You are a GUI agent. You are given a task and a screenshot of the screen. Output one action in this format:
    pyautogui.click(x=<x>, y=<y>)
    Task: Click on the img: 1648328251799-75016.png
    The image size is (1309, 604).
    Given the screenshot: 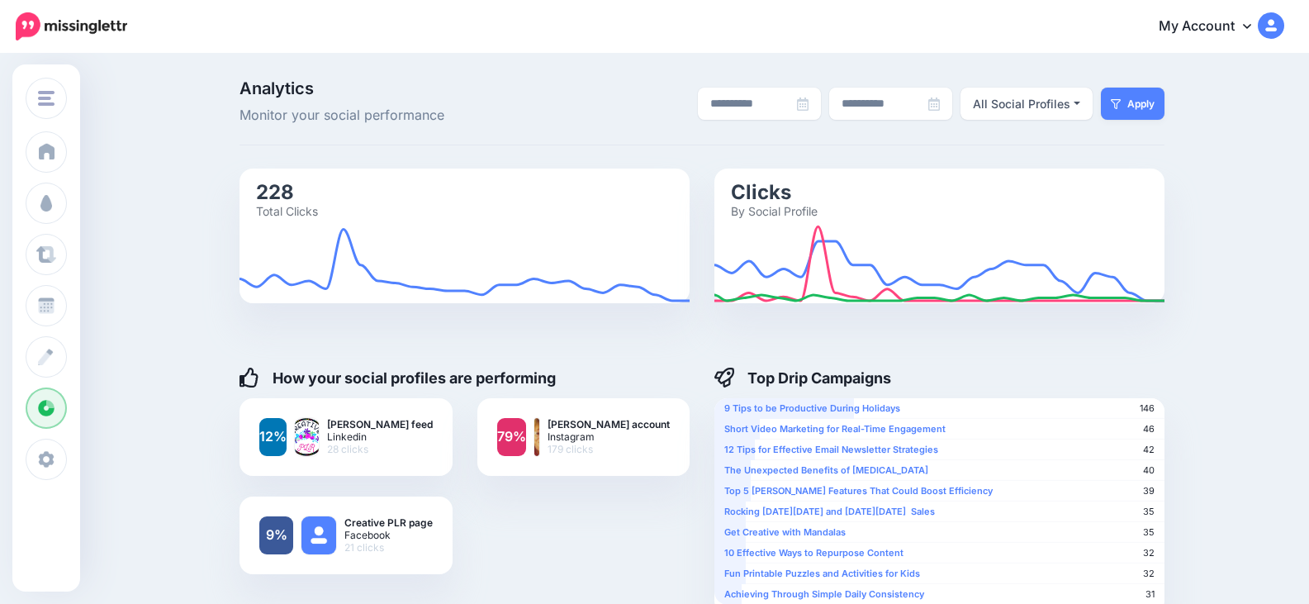 What is the action you would take?
    pyautogui.click(x=306, y=437)
    